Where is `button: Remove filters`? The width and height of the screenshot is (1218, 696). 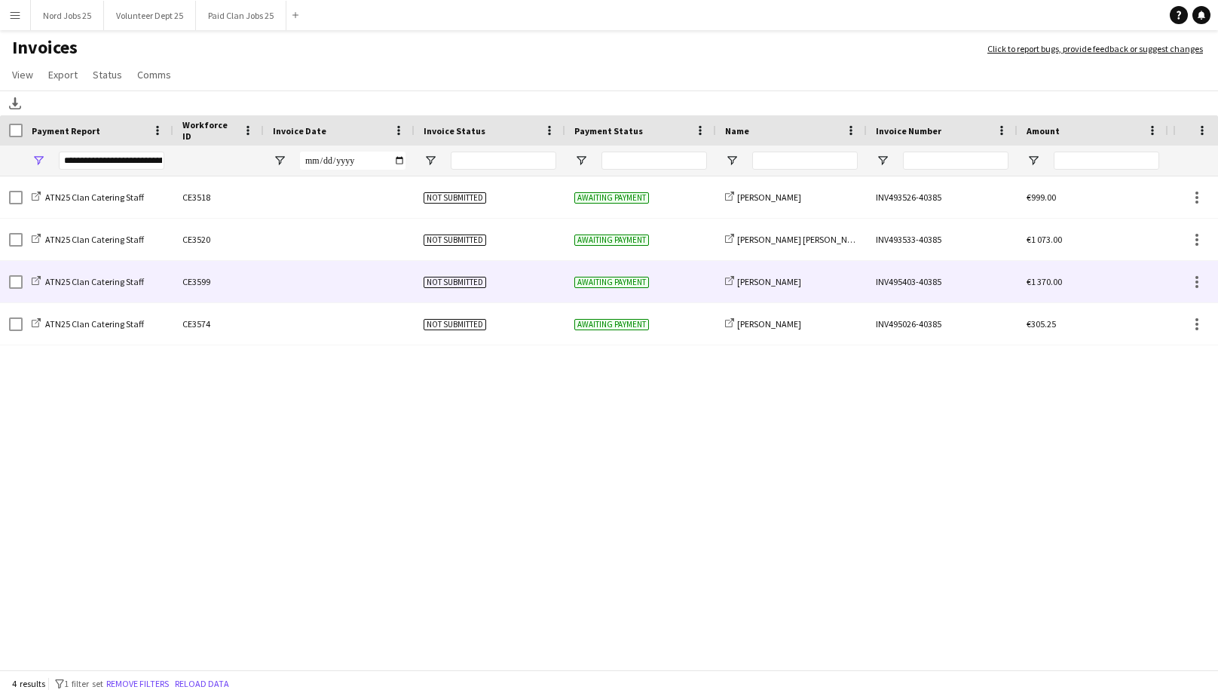 button: Remove filters is located at coordinates (137, 684).